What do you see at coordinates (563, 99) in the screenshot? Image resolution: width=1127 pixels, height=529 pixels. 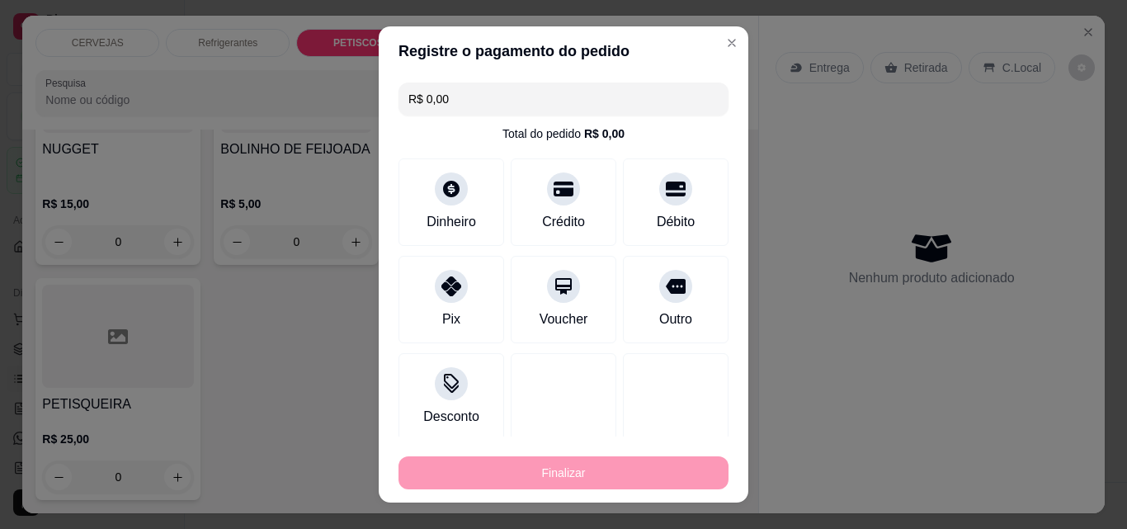 I see `input: Ex.: hambúrguer de cordeiro` at bounding box center [563, 99].